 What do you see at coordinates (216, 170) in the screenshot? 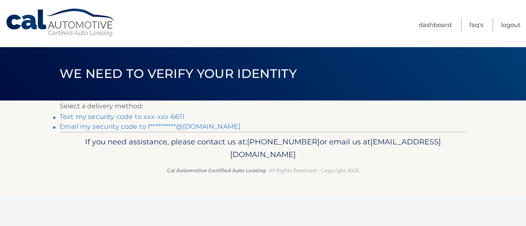
I see `strong: Cal Automotive Certified Auto Leasing` at bounding box center [216, 170].